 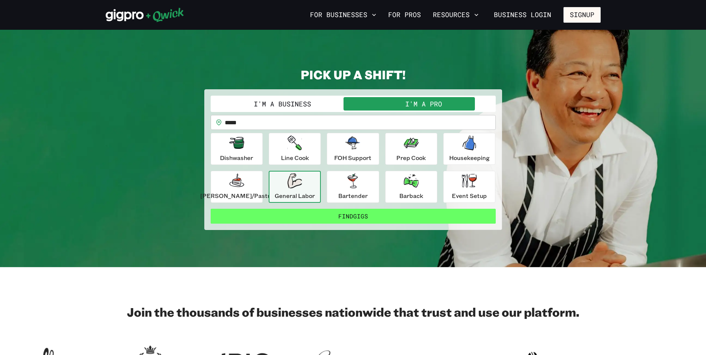 I want to click on p: Barback, so click(x=411, y=196).